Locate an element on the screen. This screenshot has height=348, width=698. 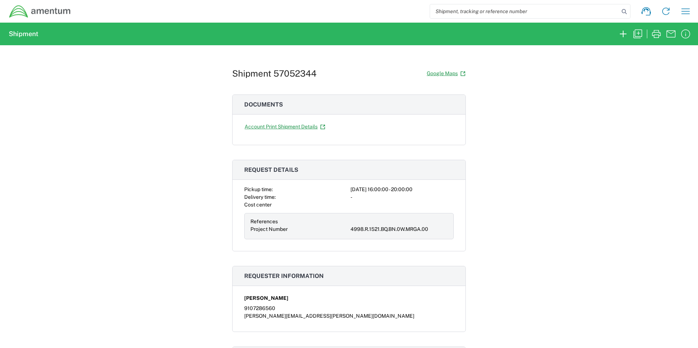
div: 9107286560 is located at coordinates (349, 308).